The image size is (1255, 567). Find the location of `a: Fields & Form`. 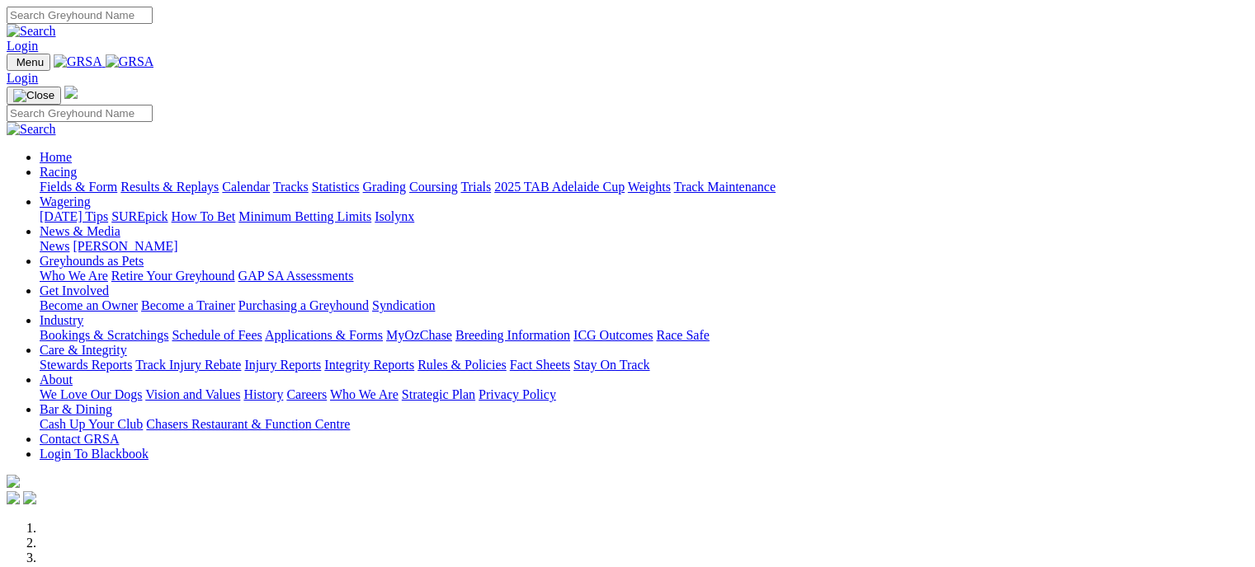

a: Fields & Form is located at coordinates (78, 186).